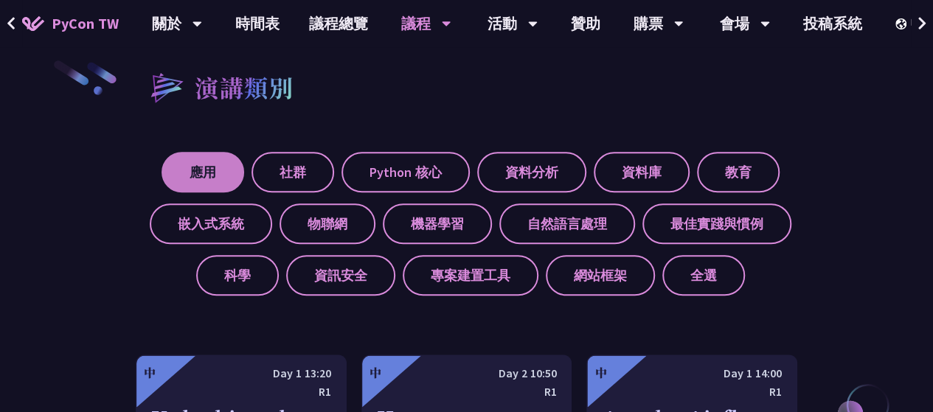 The image size is (933, 412). Describe the element at coordinates (33, 24) in the screenshot. I see `img: Home icon of PyCon TW 2025` at that location.